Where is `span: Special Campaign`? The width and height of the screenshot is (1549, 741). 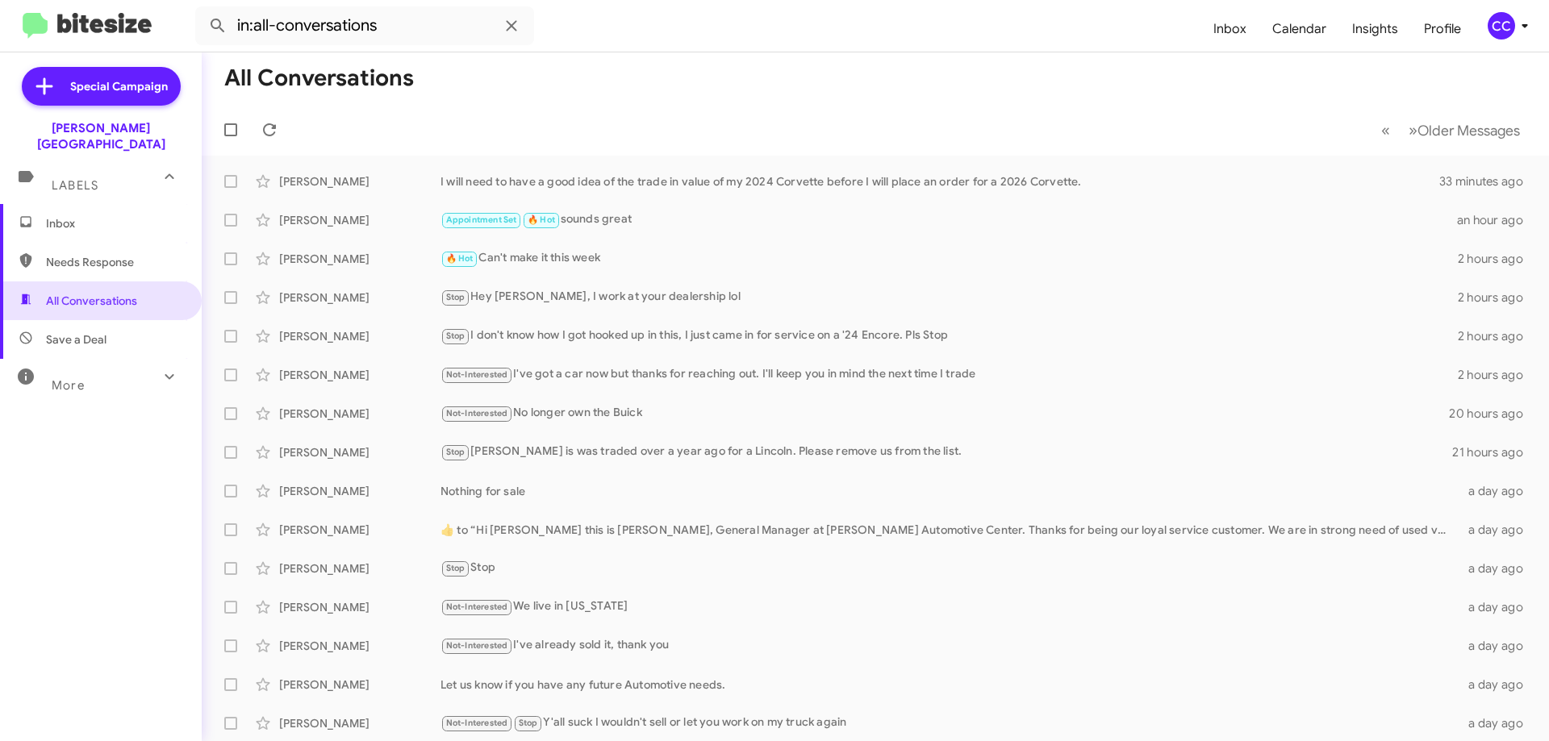
span: Special Campaign is located at coordinates (119, 86).